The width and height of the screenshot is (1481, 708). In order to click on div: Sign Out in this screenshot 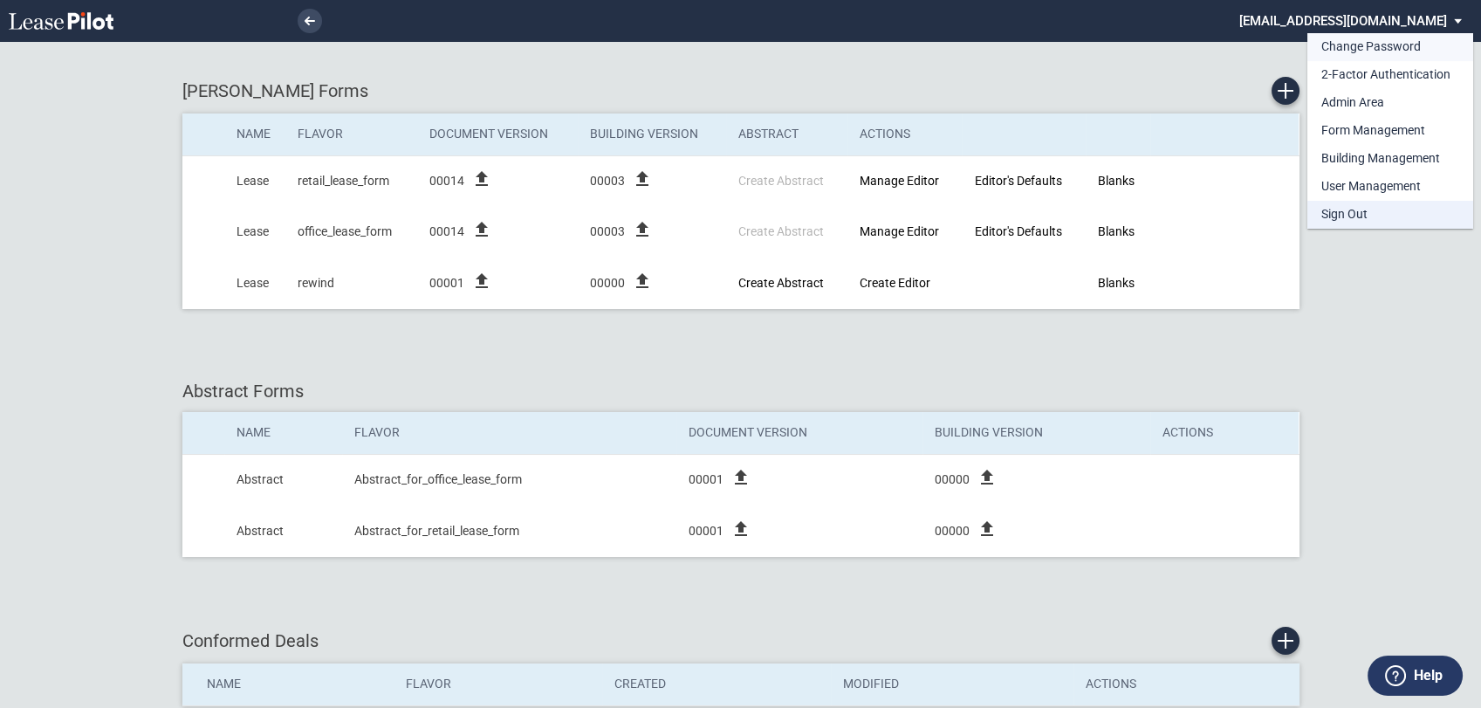, I will do `click(1344, 215)`.